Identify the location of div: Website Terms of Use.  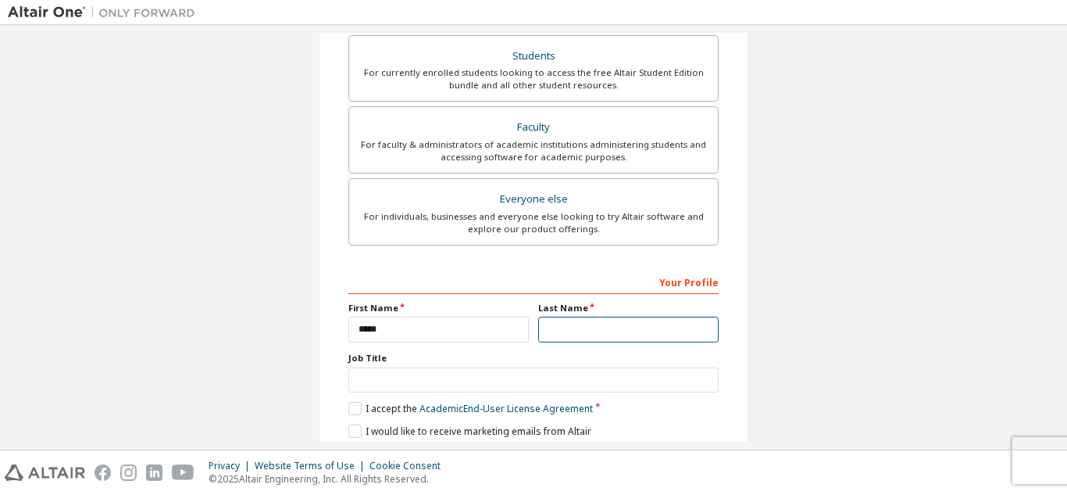
(312, 466).